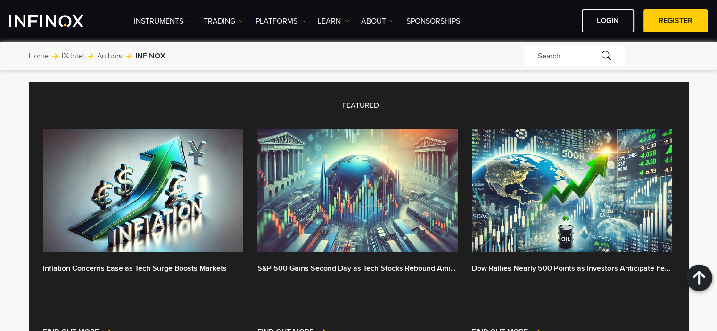 This screenshot has width=717, height=331. I want to click on a: Authors, so click(109, 56).